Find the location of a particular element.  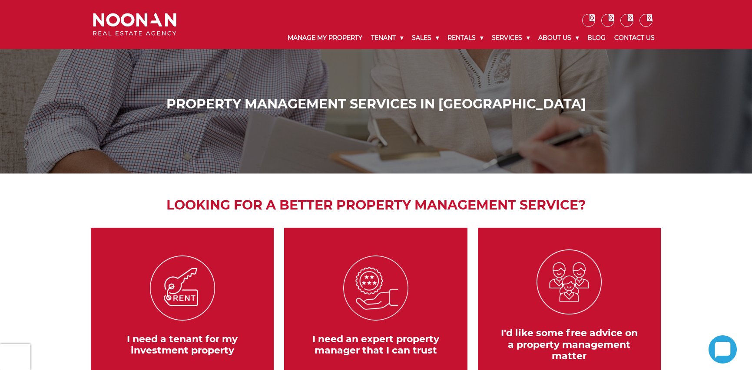

a: Contact Us is located at coordinates (634, 38).